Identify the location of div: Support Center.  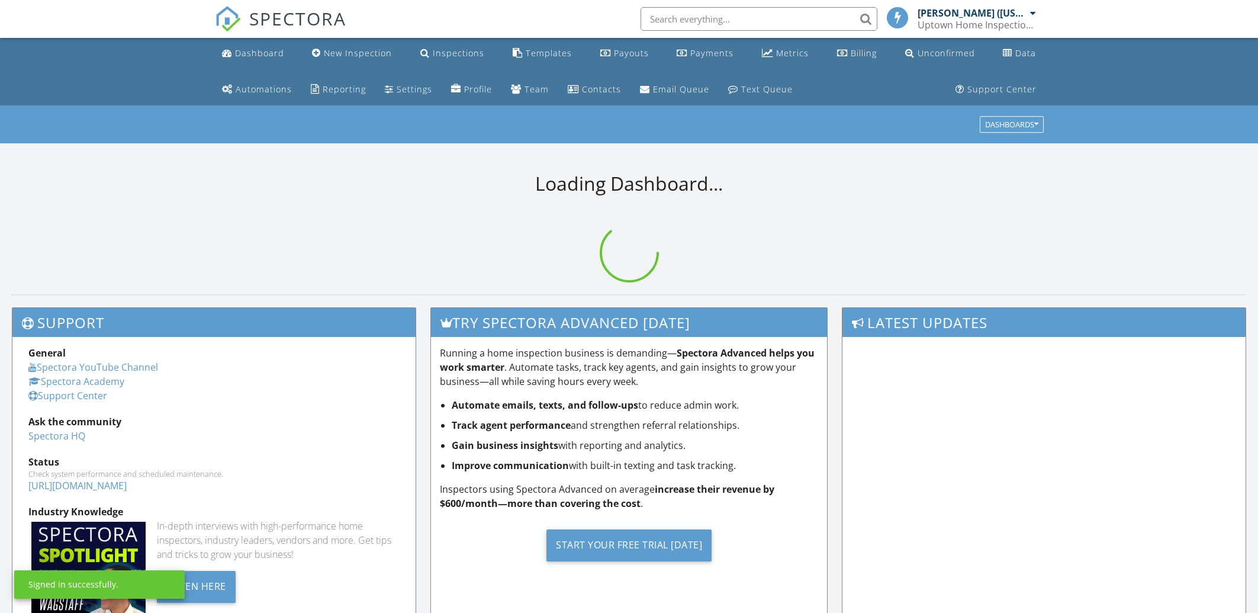
(1002, 89).